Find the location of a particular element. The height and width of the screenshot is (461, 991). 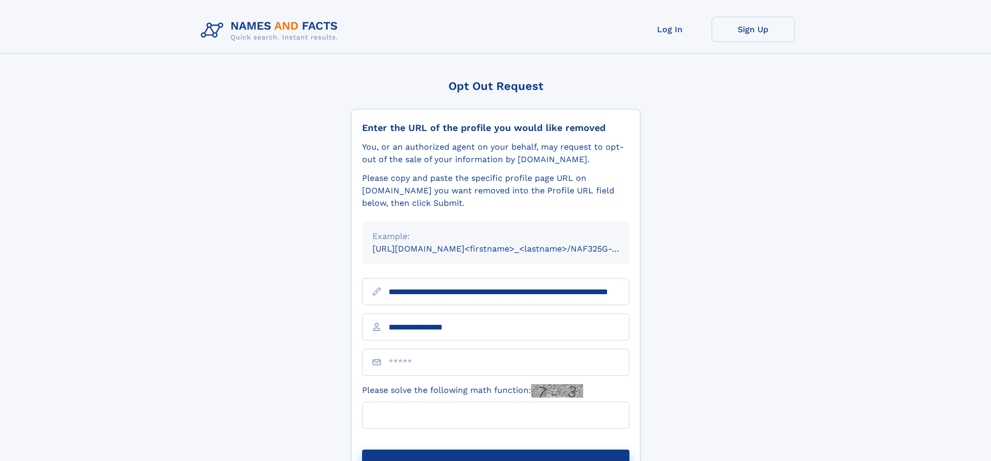

div: You, or an authorized agent on your behalf, may request to opt-out of the sale of your informatio... is located at coordinates (496, 153).